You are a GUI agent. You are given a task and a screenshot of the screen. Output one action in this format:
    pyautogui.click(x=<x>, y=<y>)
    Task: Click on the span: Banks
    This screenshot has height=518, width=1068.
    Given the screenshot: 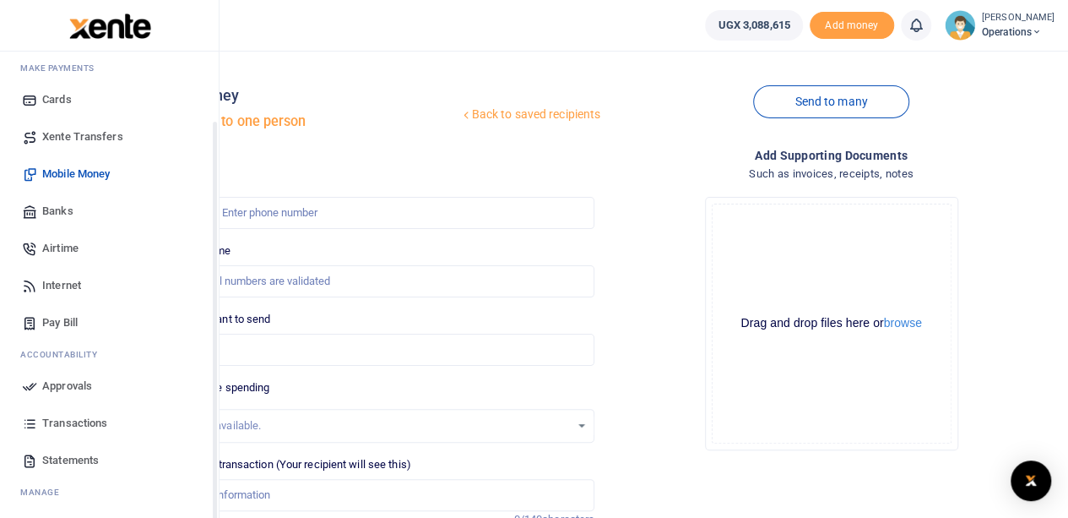 What is the action you would take?
    pyautogui.click(x=57, y=211)
    